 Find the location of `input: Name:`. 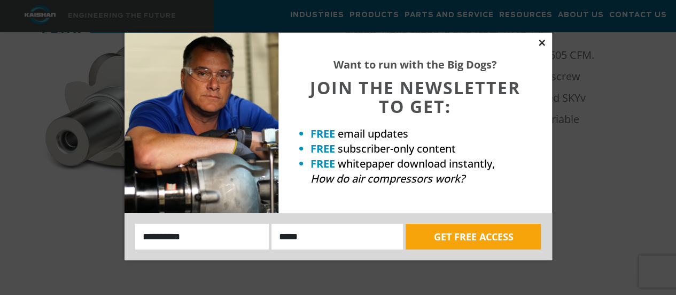

input: Name: is located at coordinates (202, 236).